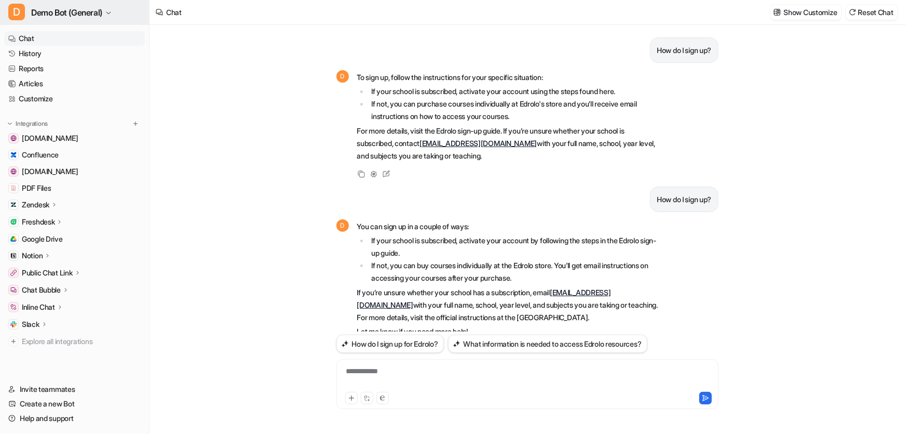 This screenshot has height=434, width=906. I want to click on img: Zendesk, so click(14, 205).